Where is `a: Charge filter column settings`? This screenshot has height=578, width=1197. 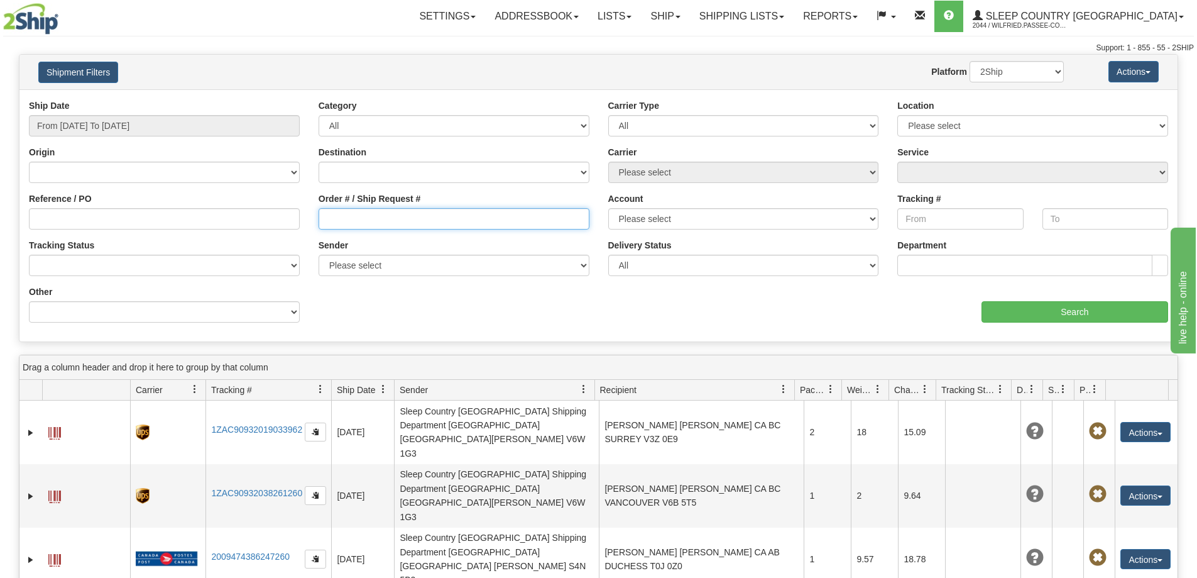 a: Charge filter column settings is located at coordinates (925, 389).